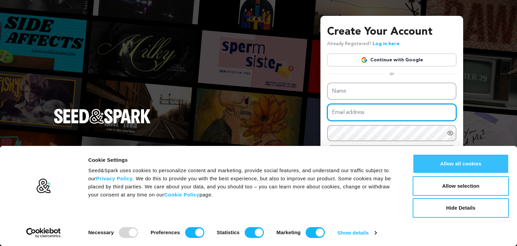 This screenshot has height=246, width=517. I want to click on p: Already Registered?, so click(363, 44).